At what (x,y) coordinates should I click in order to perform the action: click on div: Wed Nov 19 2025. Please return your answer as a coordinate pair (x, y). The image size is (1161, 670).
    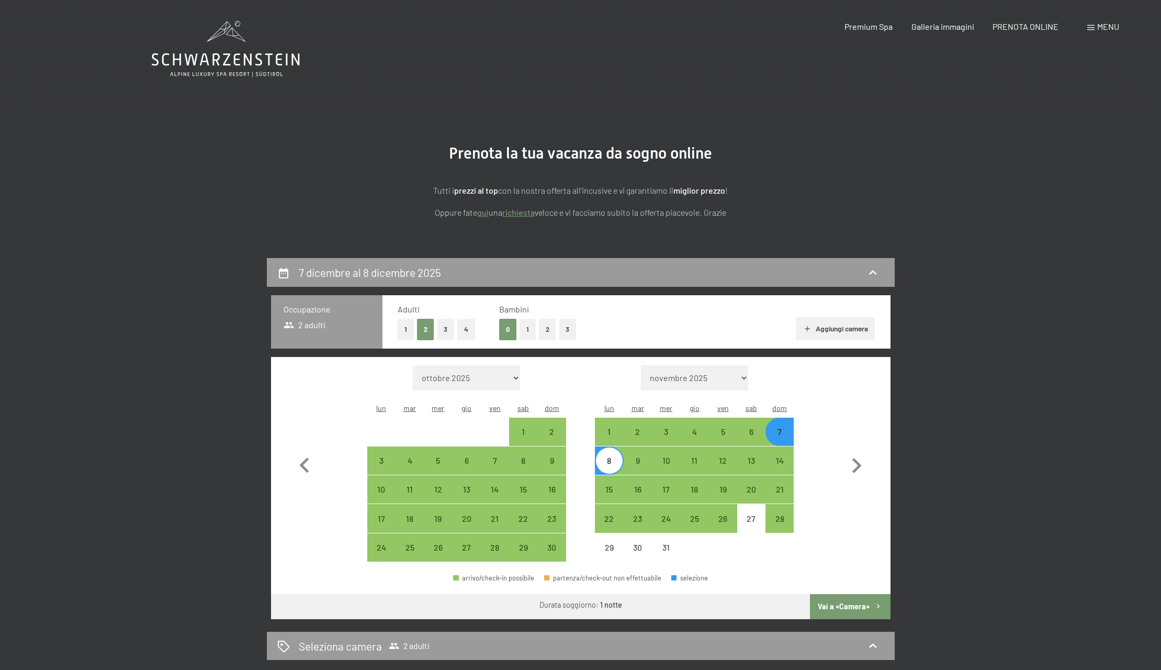
    Looking at the image, I should click on (438, 518).